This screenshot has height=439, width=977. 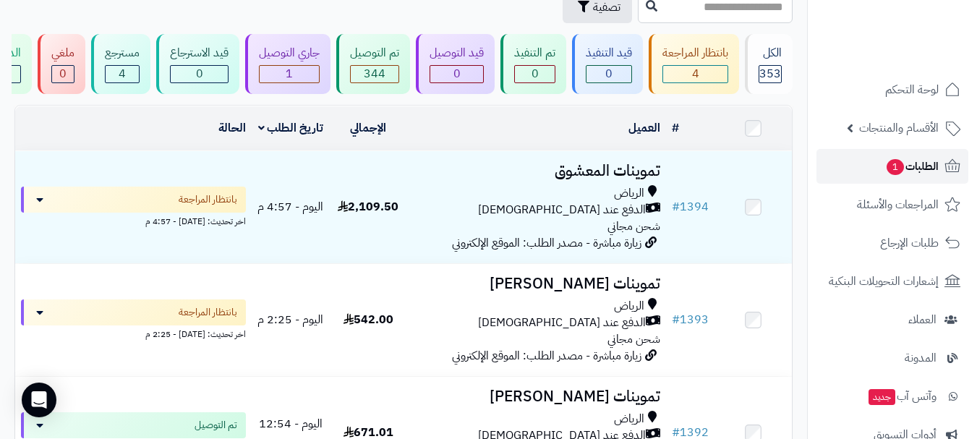 I want to click on a: قيد الاسترجاع 0, so click(x=197, y=64).